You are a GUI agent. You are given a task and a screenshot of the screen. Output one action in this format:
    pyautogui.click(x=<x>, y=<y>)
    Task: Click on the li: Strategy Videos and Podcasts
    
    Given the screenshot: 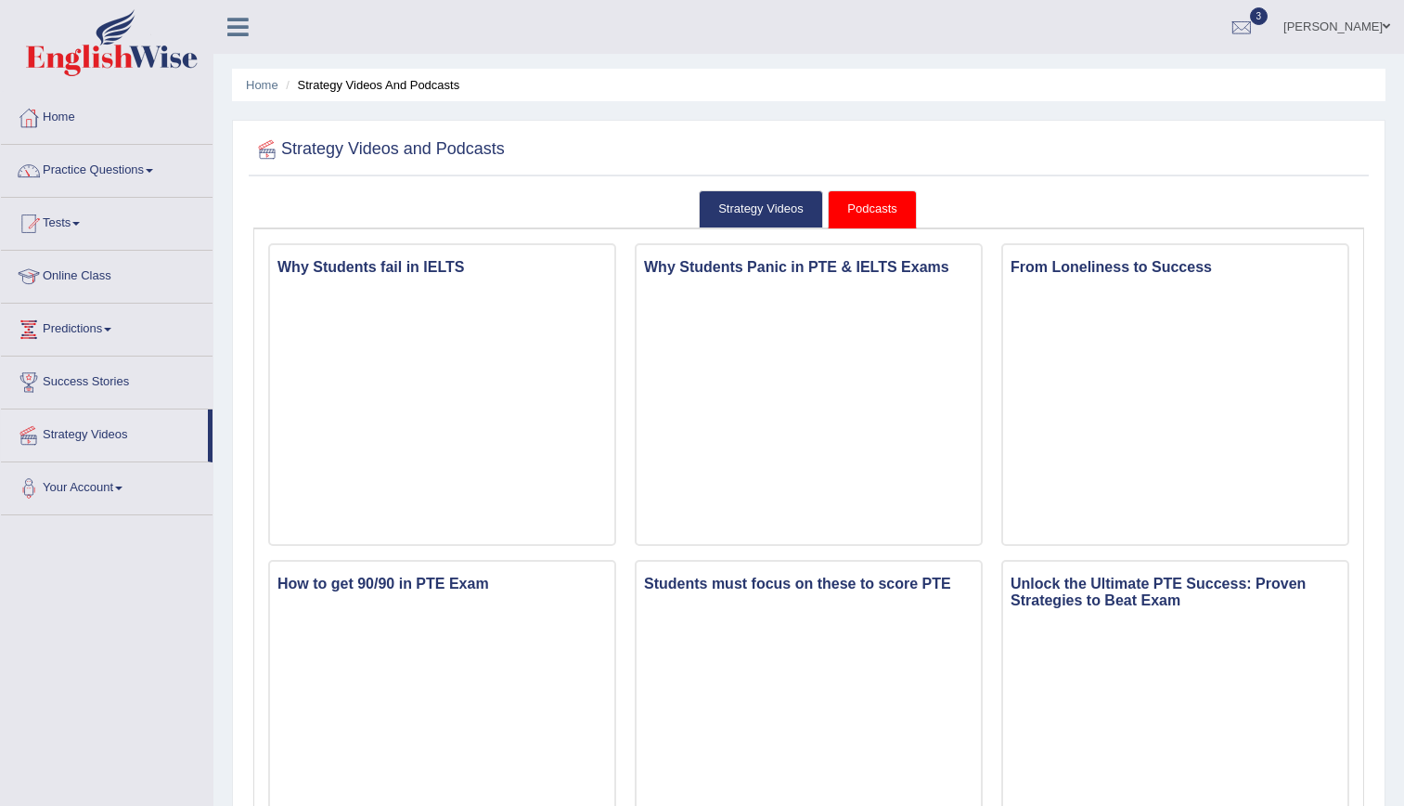 What is the action you would take?
    pyautogui.click(x=370, y=84)
    